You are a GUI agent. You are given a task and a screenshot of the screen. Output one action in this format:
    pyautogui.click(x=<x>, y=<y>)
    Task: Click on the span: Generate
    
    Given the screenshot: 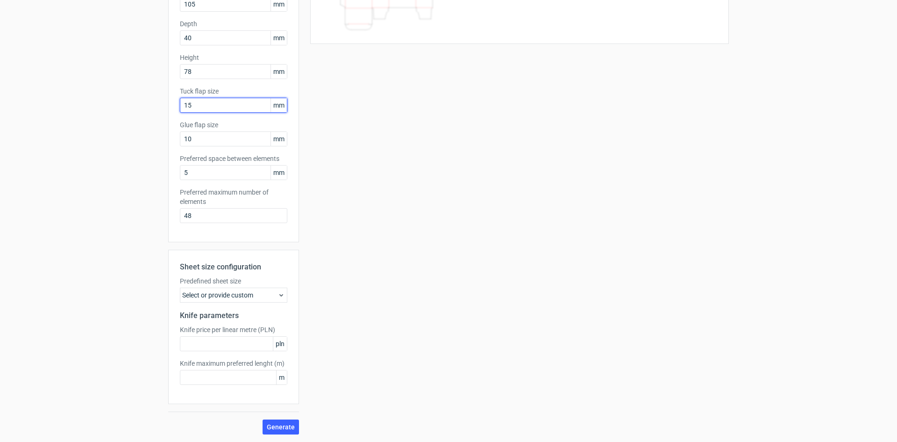 What is the action you would take?
    pyautogui.click(x=281, y=427)
    